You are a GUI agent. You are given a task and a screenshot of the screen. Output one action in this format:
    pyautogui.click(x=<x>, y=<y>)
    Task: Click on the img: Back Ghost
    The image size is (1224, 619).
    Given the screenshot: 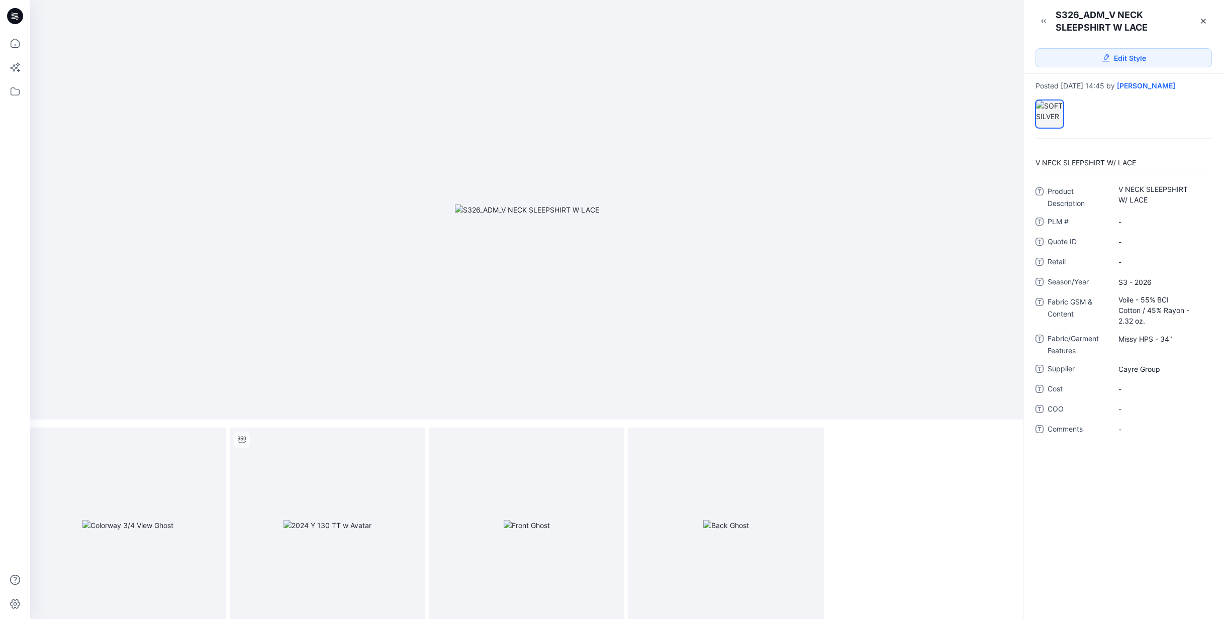 What is the action you would take?
    pyautogui.click(x=726, y=525)
    